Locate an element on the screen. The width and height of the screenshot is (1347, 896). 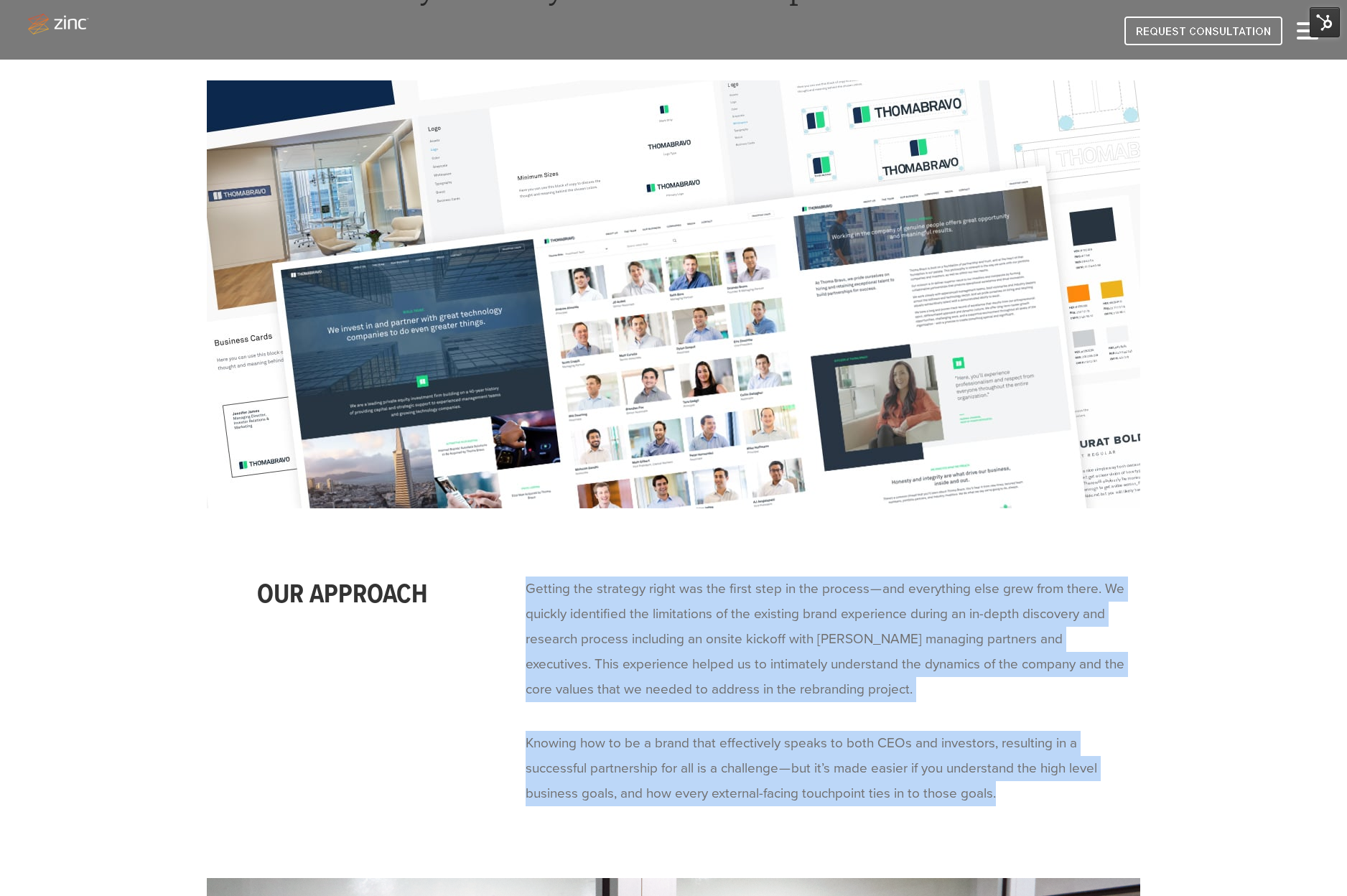
img: Thoma Bravo Overall is located at coordinates (674, 295).